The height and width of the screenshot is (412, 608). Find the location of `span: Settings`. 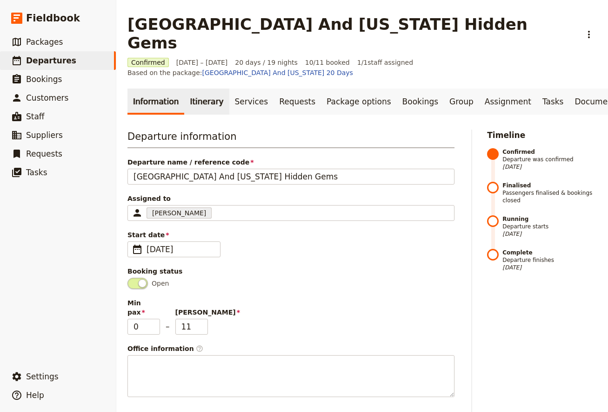

span: Settings is located at coordinates (42, 376).